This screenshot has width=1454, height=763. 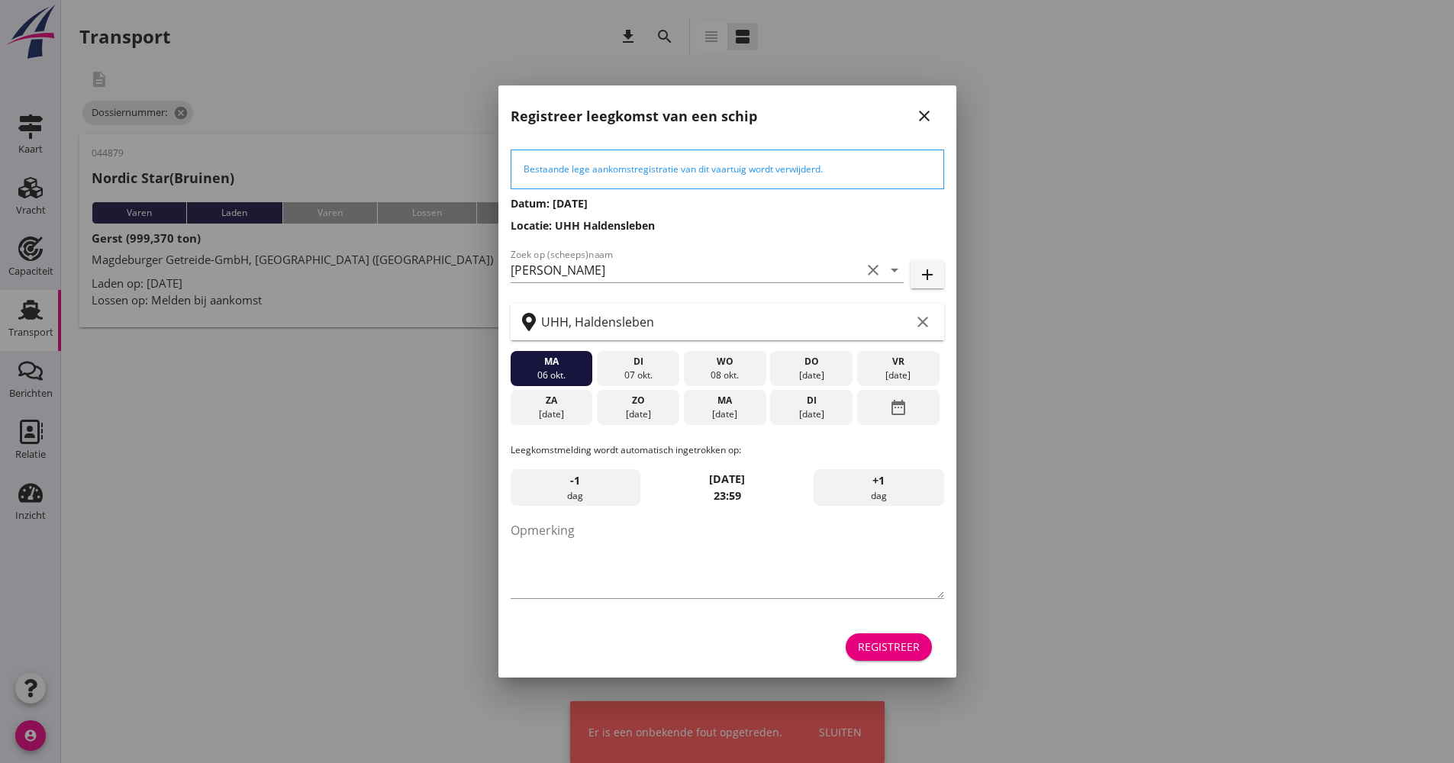 What do you see at coordinates (811, 362) in the screenshot?
I see `div: do` at bounding box center [811, 362].